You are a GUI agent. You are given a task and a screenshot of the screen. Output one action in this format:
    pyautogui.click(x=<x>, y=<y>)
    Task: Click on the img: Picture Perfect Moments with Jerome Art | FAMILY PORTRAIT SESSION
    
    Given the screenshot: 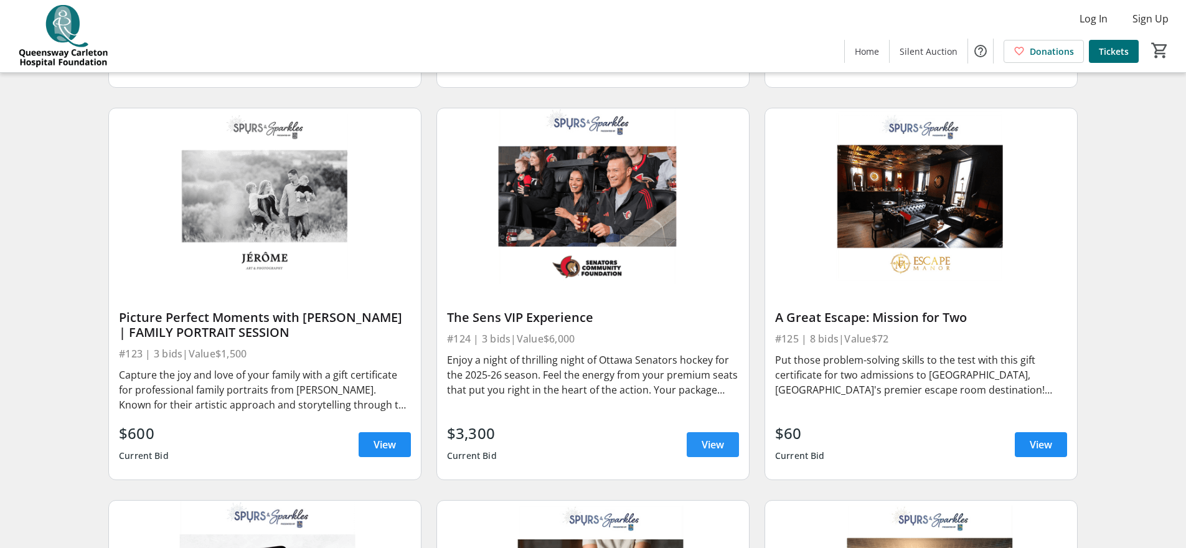 What is the action you would take?
    pyautogui.click(x=265, y=196)
    